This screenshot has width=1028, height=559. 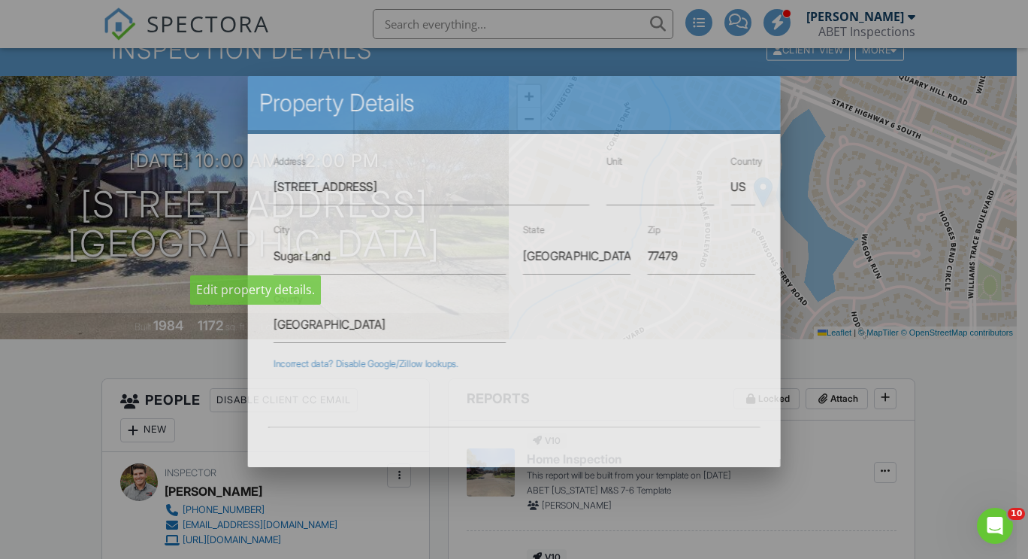 I want to click on span: 10, so click(x=1016, y=513).